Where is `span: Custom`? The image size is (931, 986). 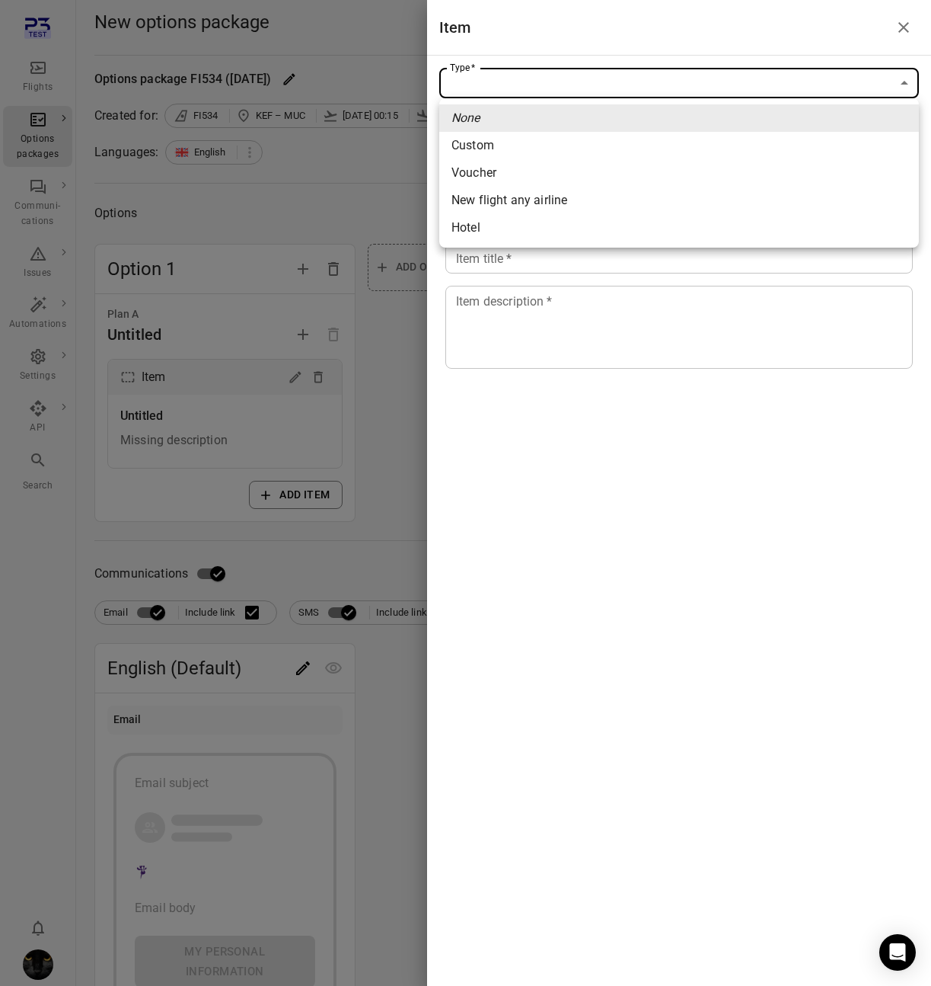
span: Custom is located at coordinates (679, 145).